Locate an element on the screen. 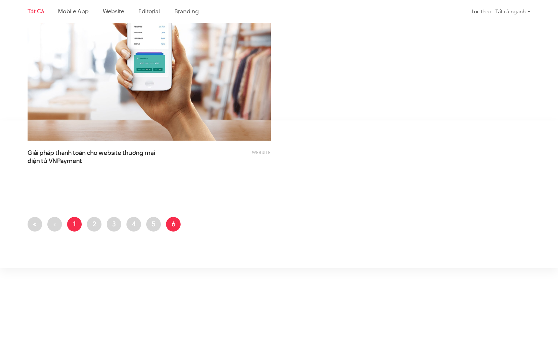 The image size is (558, 353). a: 4 is located at coordinates (134, 224).